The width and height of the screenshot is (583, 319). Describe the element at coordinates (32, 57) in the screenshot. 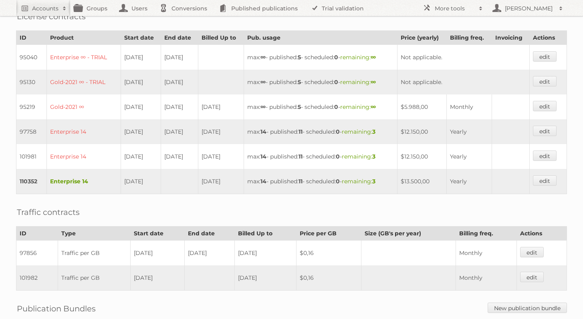

I see `td: 95040` at that location.